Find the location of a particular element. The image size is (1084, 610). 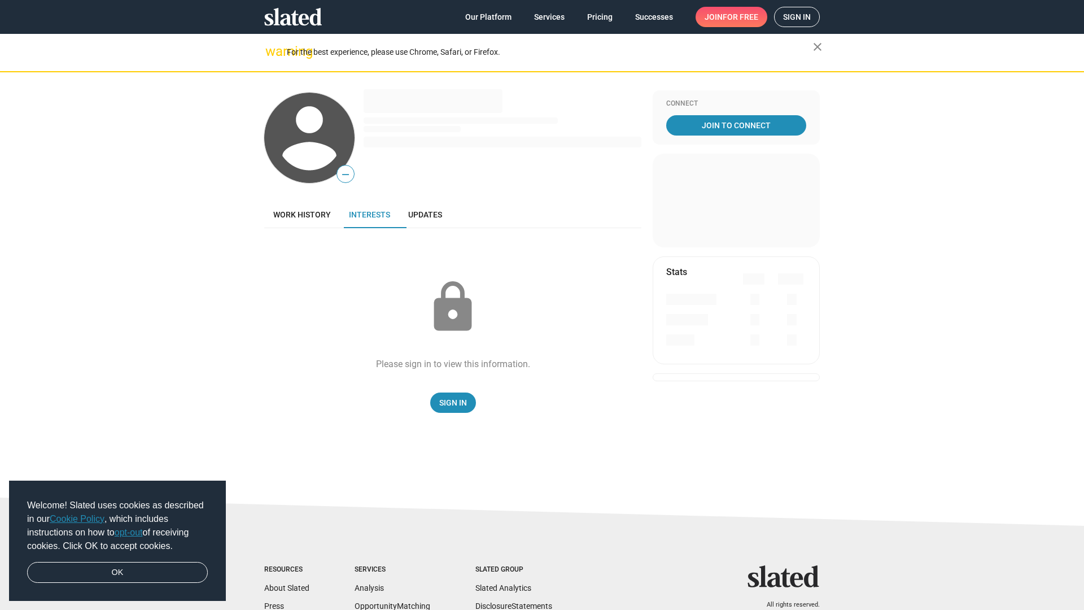

span: for free is located at coordinates (740, 17).